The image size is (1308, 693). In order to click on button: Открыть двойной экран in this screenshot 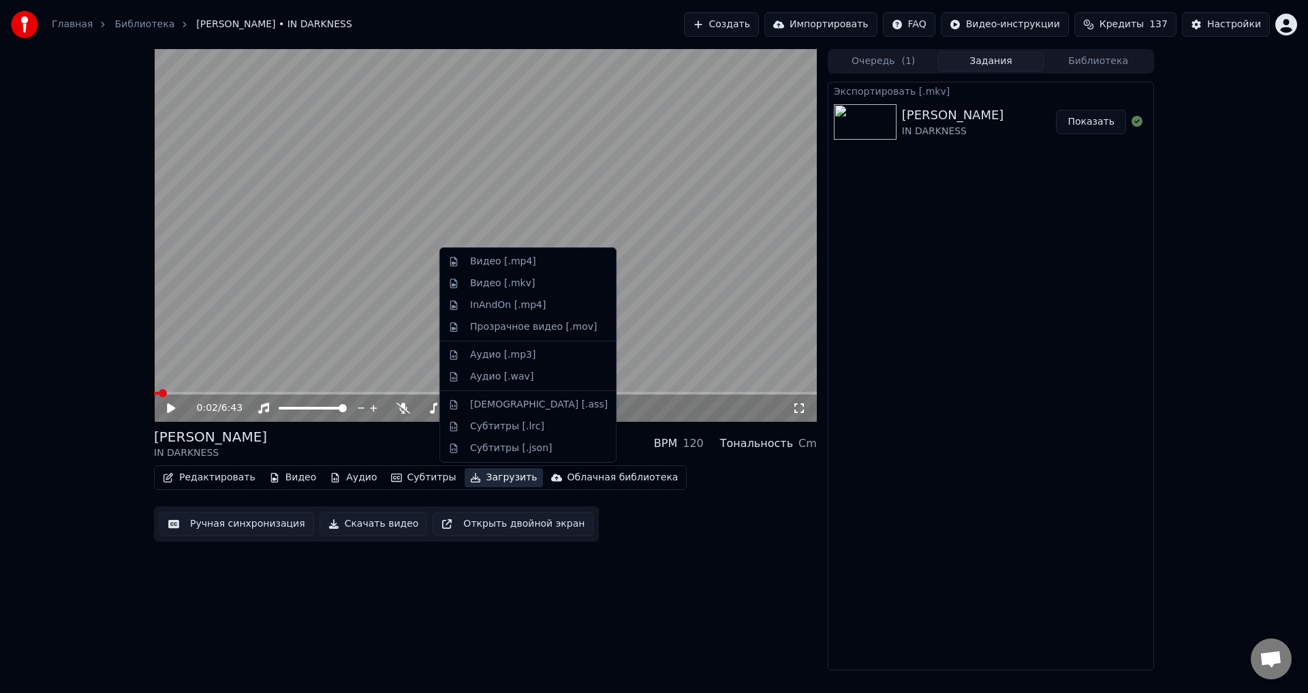, I will do `click(513, 524)`.